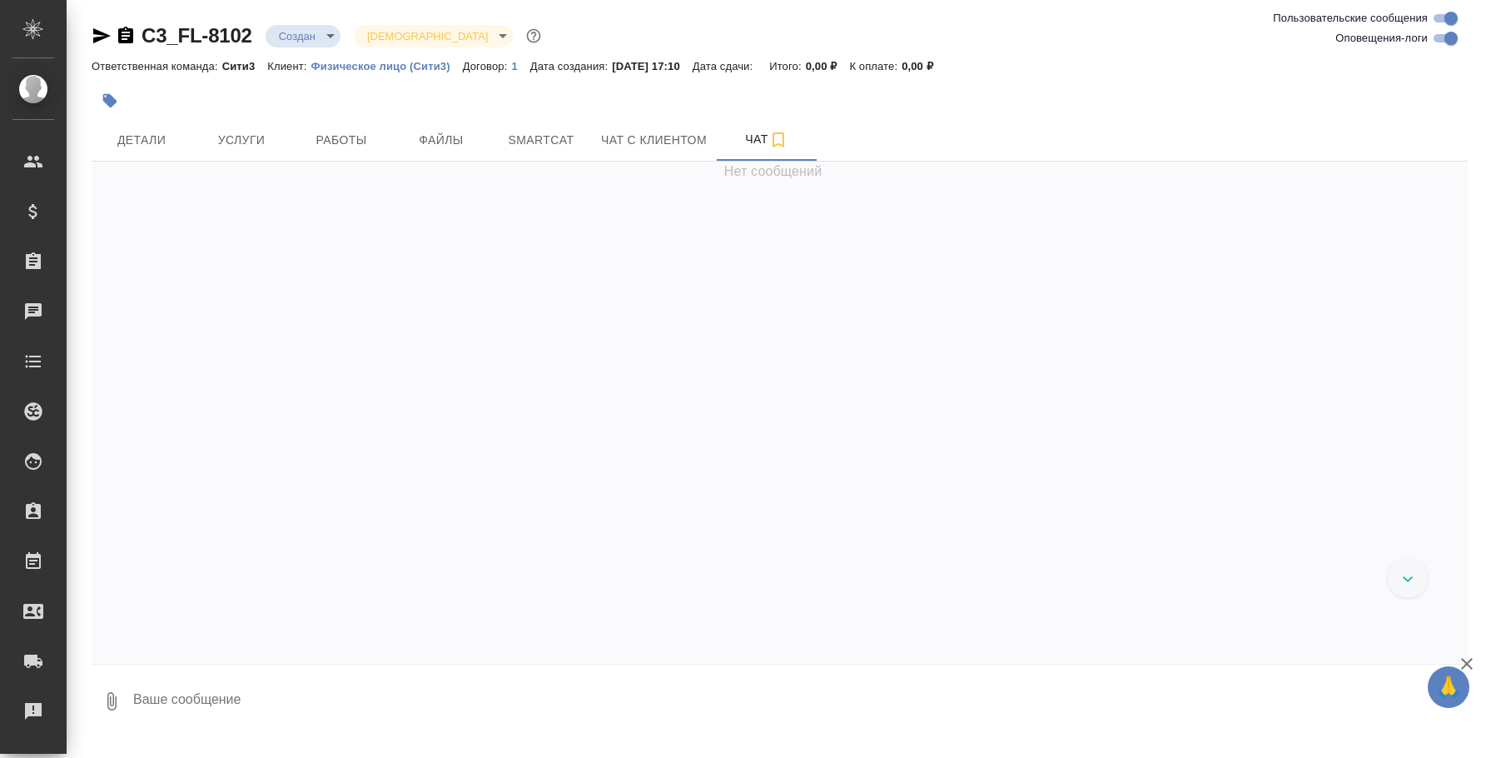 The height and width of the screenshot is (758, 1486). What do you see at coordinates (341, 140) in the screenshot?
I see `span: Работы` at bounding box center [341, 140].